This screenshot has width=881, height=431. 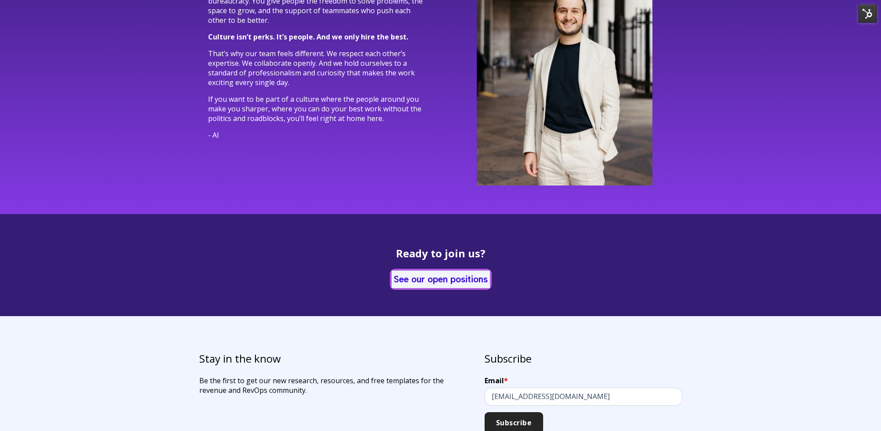 I want to click on span: Email, so click(x=494, y=381).